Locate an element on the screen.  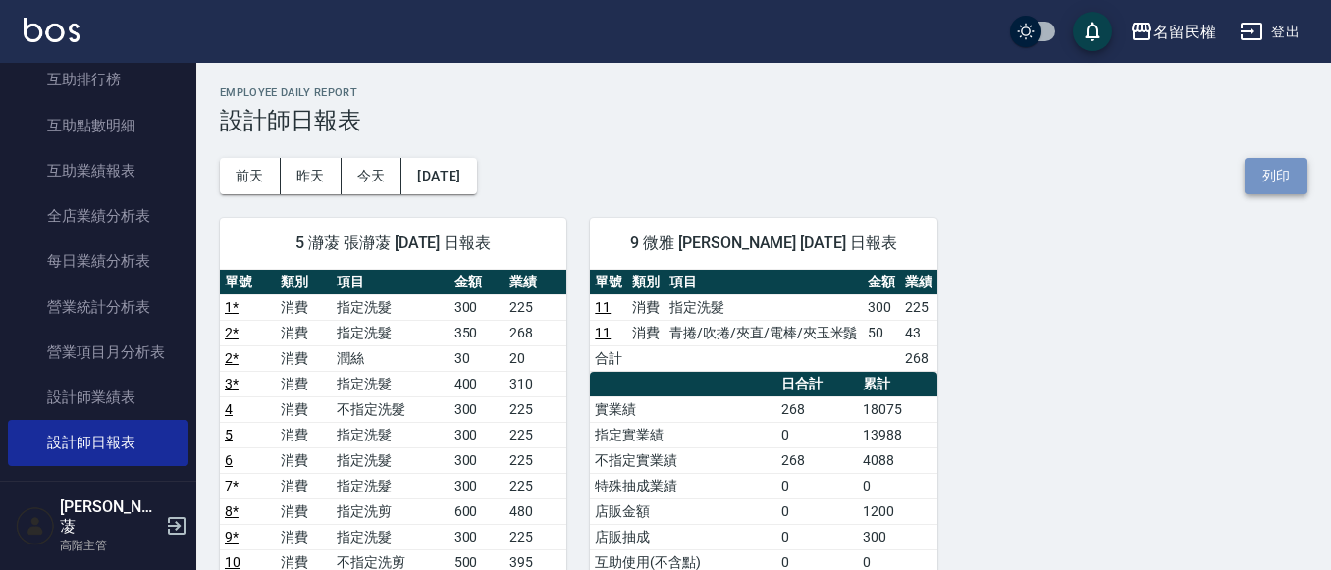
img: Person is located at coordinates (35, 526).